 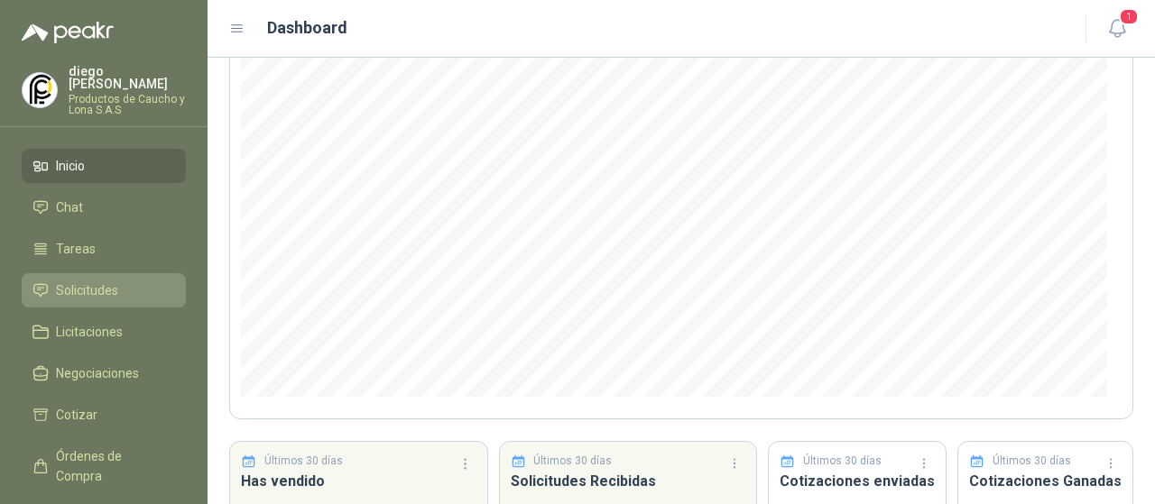 What do you see at coordinates (104, 166) in the screenshot?
I see `a: Inicio` at bounding box center [104, 166].